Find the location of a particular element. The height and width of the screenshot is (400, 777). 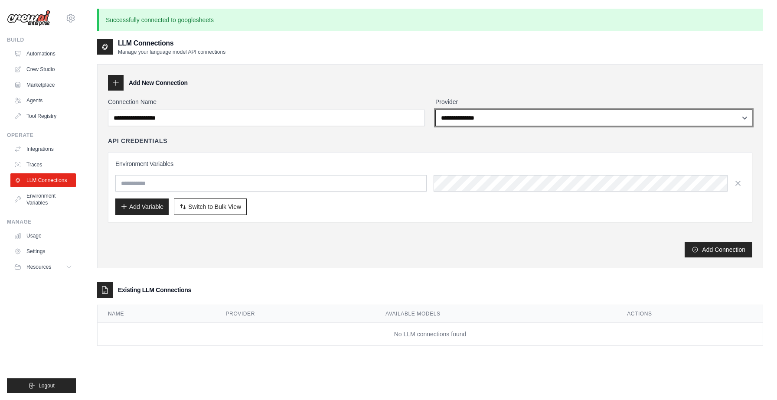

span: Resources is located at coordinates (39, 267).